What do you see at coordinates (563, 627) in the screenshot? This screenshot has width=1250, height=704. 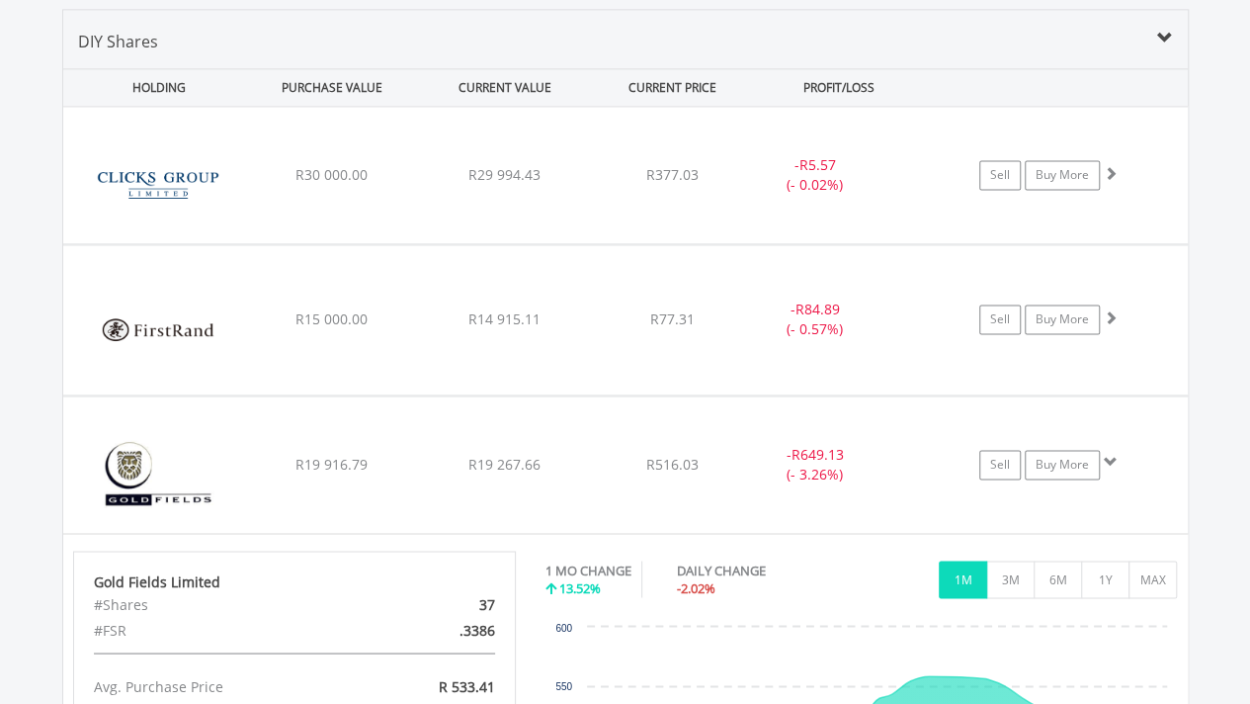 I see `text: 600` at bounding box center [563, 627].